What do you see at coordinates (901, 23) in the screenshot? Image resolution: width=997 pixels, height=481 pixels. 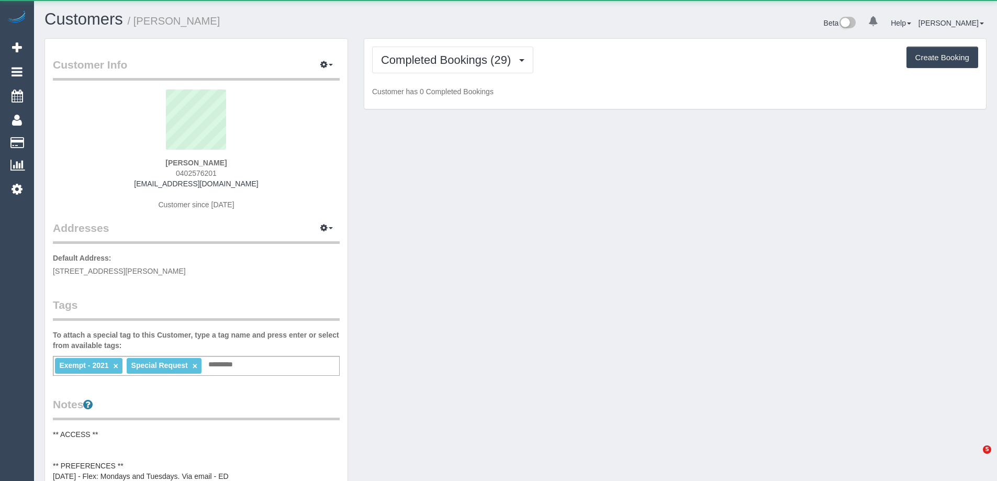 I see `a: Help` at bounding box center [901, 23].